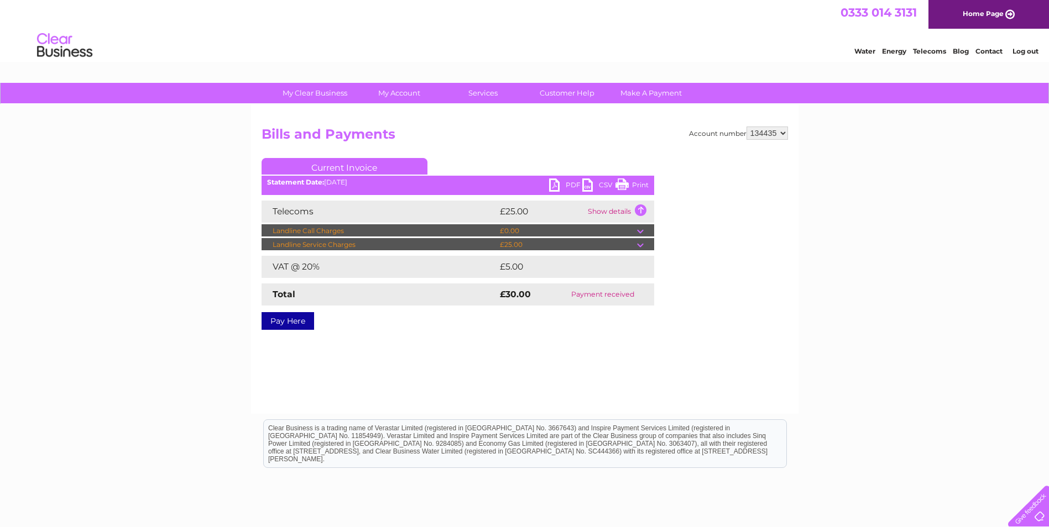 This screenshot has height=527, width=1049. Describe the element at coordinates (651, 93) in the screenshot. I see `a: Make A Payment` at that location.